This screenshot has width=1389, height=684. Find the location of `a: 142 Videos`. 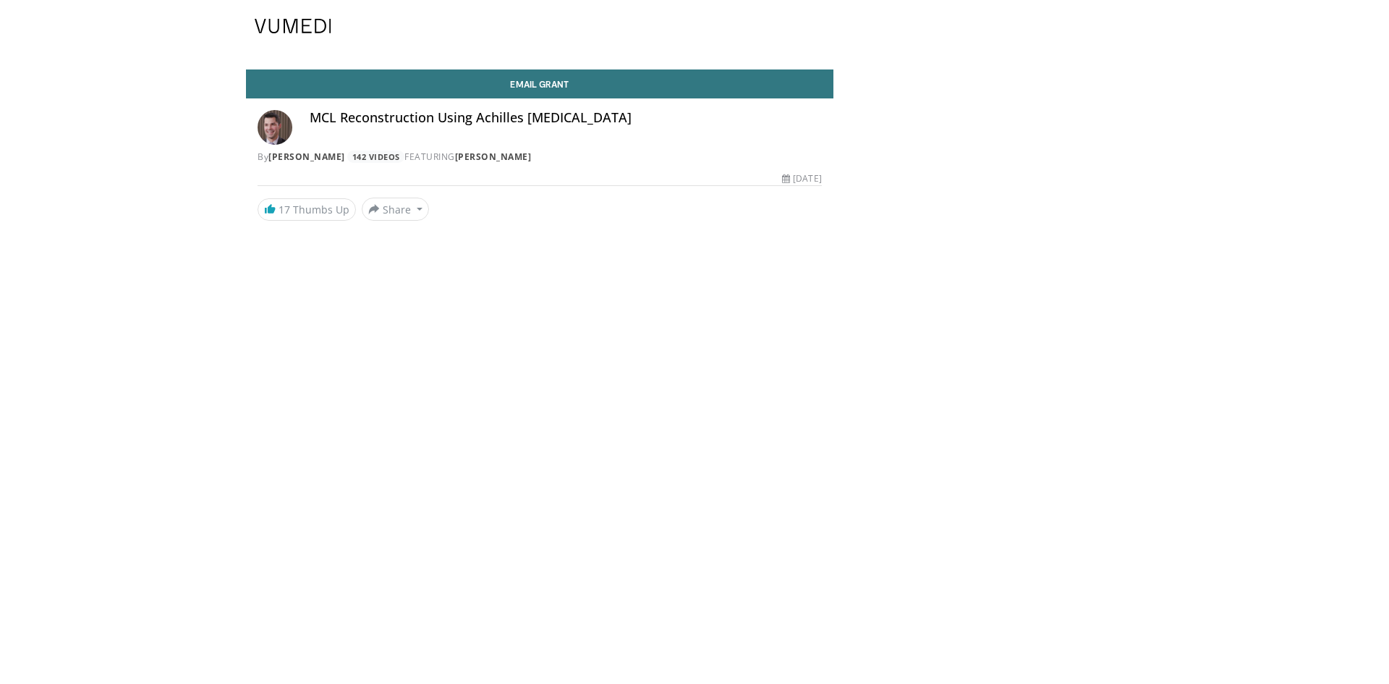

a: 142 Videos is located at coordinates (376, 156).